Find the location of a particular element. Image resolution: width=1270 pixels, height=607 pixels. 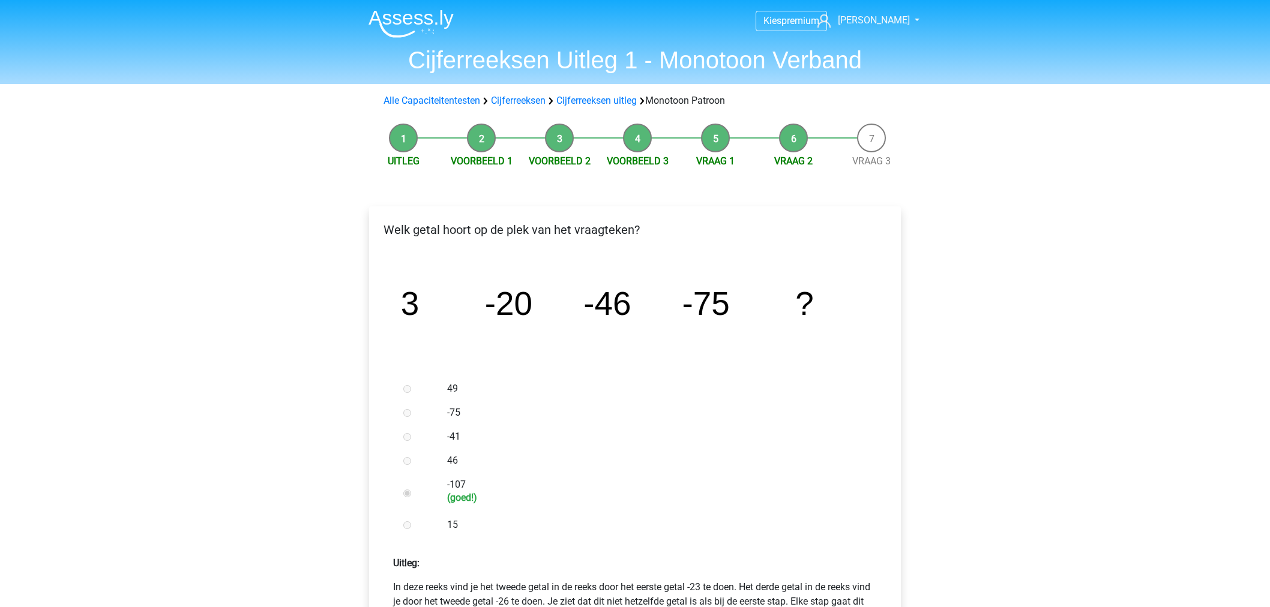

tspan: -20 is located at coordinates (508, 304).